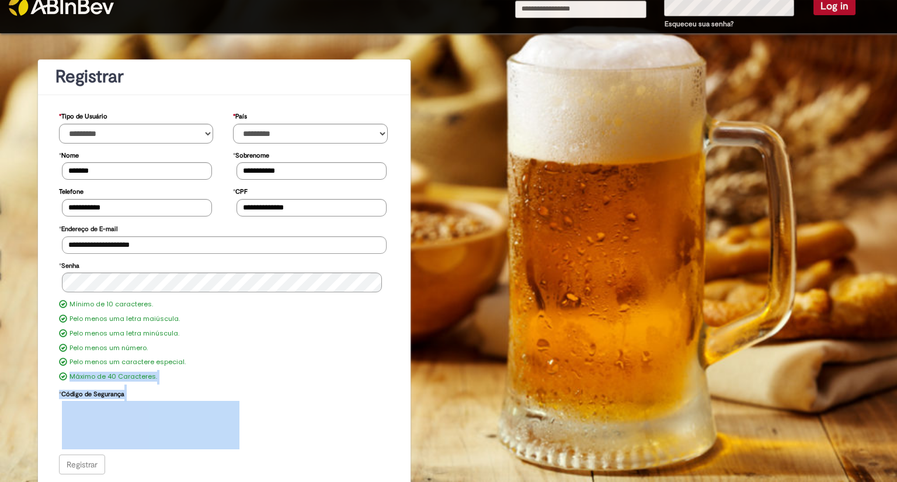  Describe the element at coordinates (240, 190) in the screenshot. I see `label: CPF` at that location.